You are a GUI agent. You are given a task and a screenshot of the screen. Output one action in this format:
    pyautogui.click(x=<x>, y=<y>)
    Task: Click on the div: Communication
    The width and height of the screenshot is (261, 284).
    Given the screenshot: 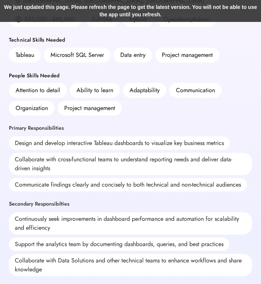 What is the action you would take?
    pyautogui.click(x=196, y=90)
    